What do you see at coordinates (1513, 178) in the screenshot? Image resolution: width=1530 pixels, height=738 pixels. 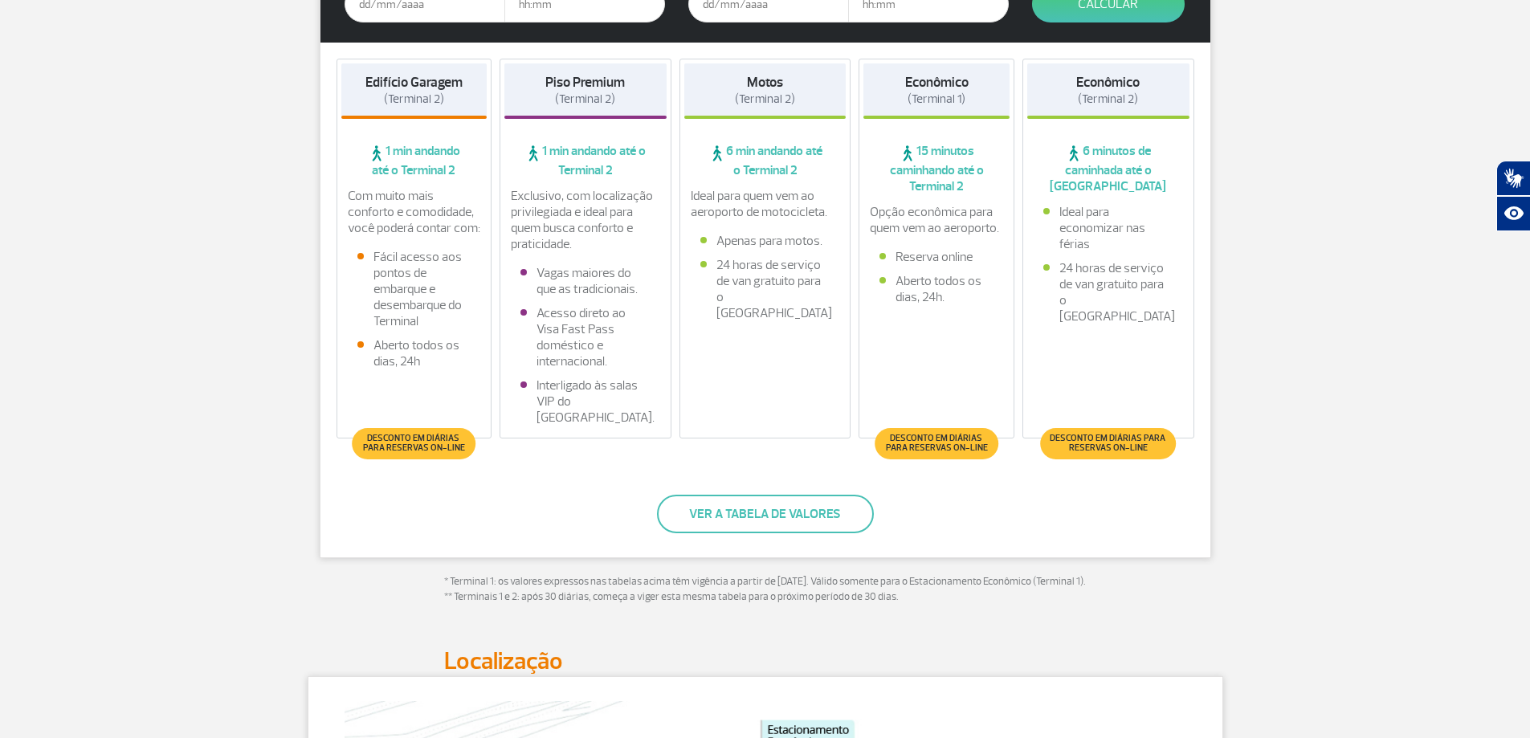 I see `button: Abrir tradutor de língua de sinais.` at bounding box center [1513, 178].